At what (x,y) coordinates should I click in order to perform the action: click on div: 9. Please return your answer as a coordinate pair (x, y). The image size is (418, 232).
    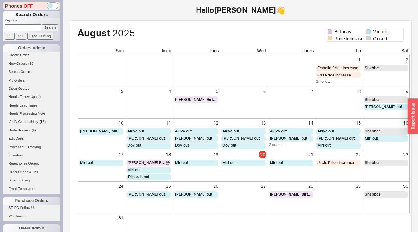
    Looking at the image, I should click on (386, 91).